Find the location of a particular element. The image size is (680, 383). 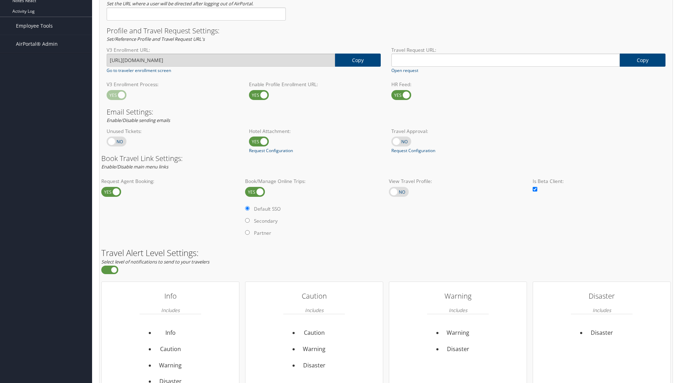

label: Hotel Attachment: is located at coordinates (315, 131).